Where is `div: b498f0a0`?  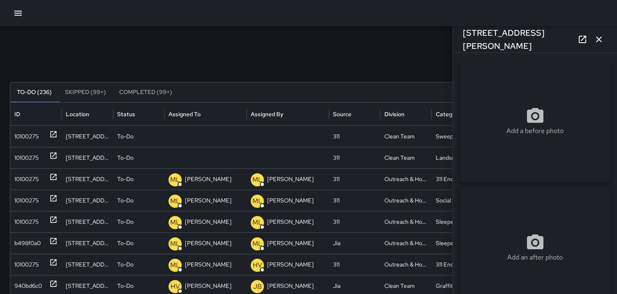 div: b498f0a0 is located at coordinates (28, 243).